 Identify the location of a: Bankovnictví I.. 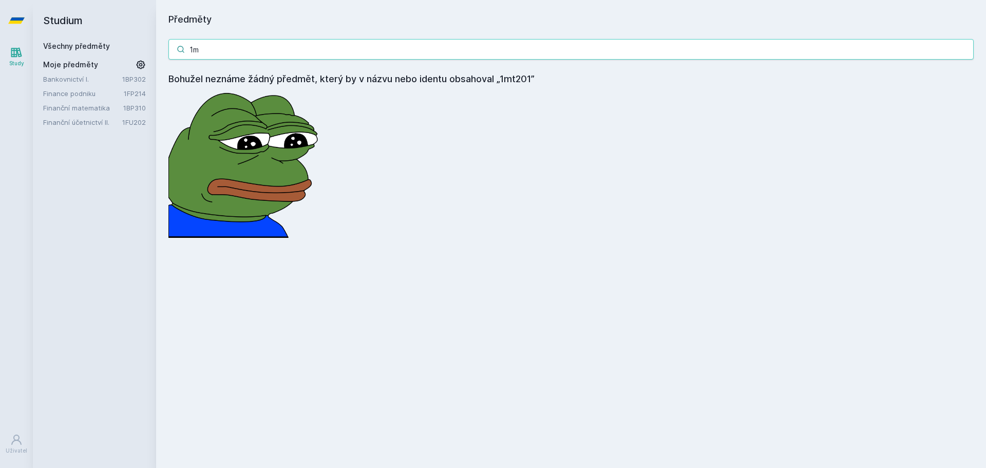
(83, 79).